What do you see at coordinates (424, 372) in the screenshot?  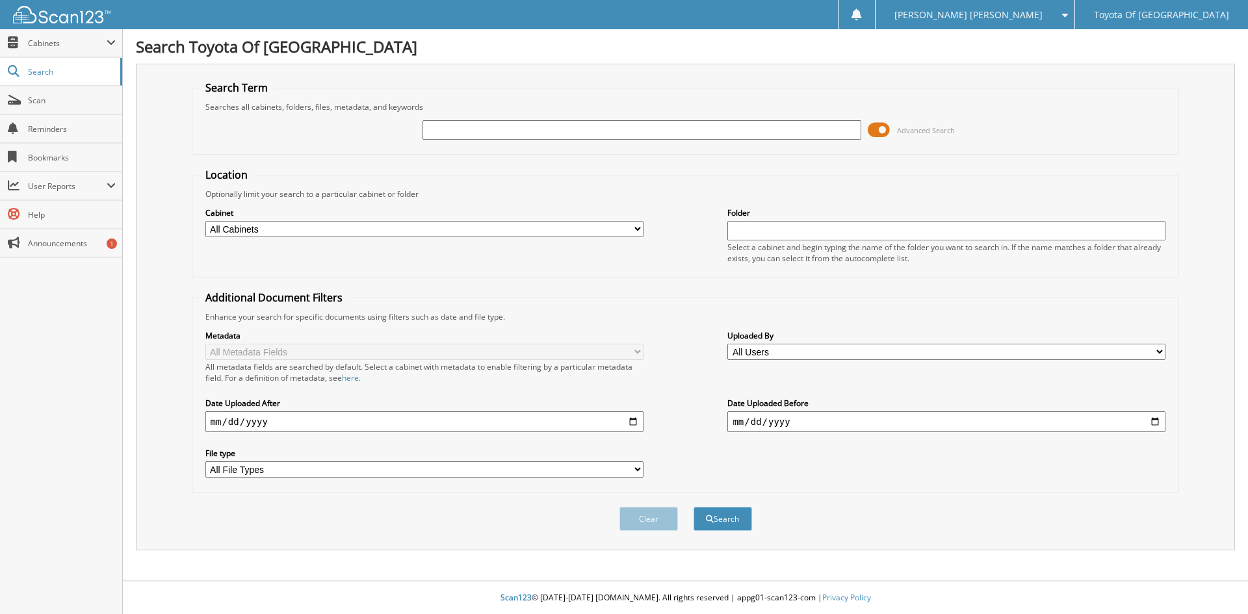 I see `div: All metadata fields are searched by default. Select a cabinet with metadata to enable filtering b...` at bounding box center [424, 372].